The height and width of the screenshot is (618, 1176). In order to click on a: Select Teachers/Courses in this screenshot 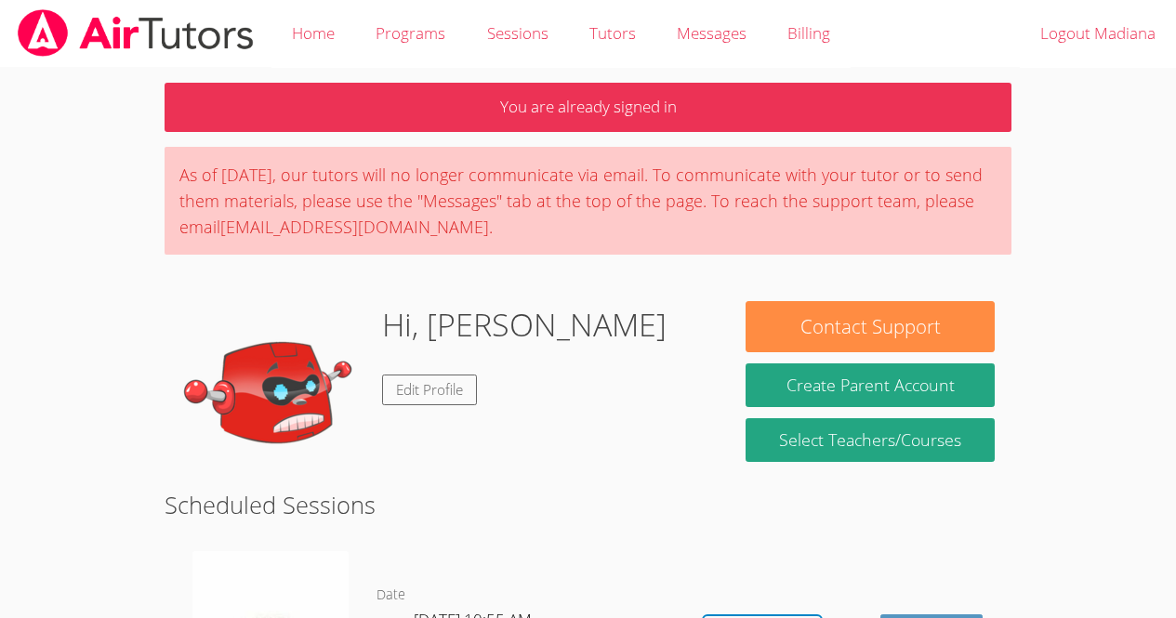, I will do `click(869, 440)`.